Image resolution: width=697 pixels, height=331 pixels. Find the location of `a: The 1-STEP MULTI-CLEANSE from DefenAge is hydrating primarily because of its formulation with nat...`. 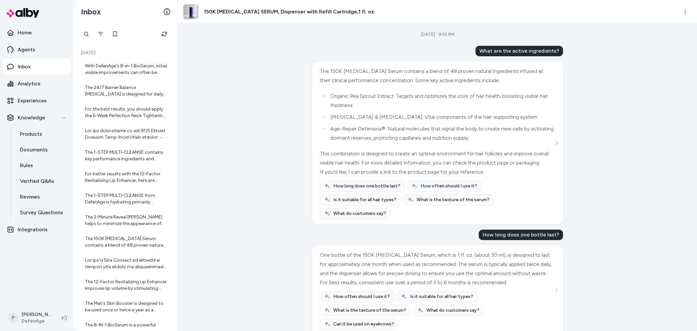

a: The 1-STEP MULTI-CLEANSE from DefenAge is hydrating primarily because of its formulation with nat... is located at coordinates (125, 199).